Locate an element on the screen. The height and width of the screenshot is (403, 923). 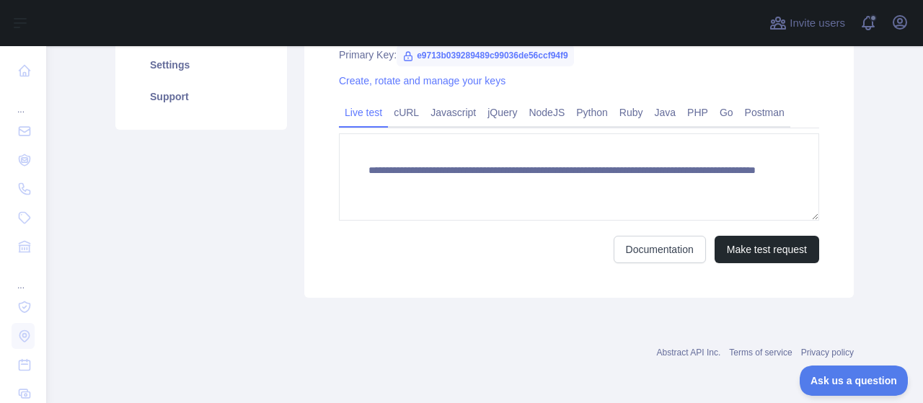
a: Javascript is located at coordinates (453, 112).